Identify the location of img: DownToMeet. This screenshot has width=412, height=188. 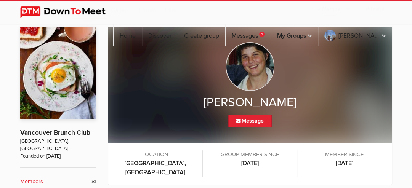
(69, 12).